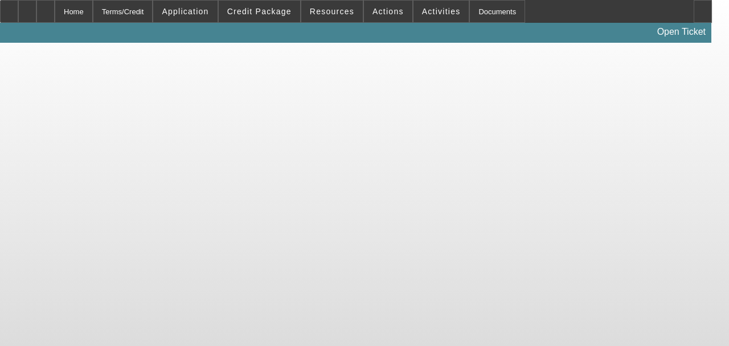  Describe the element at coordinates (441, 11) in the screenshot. I see `button: Activities` at that location.